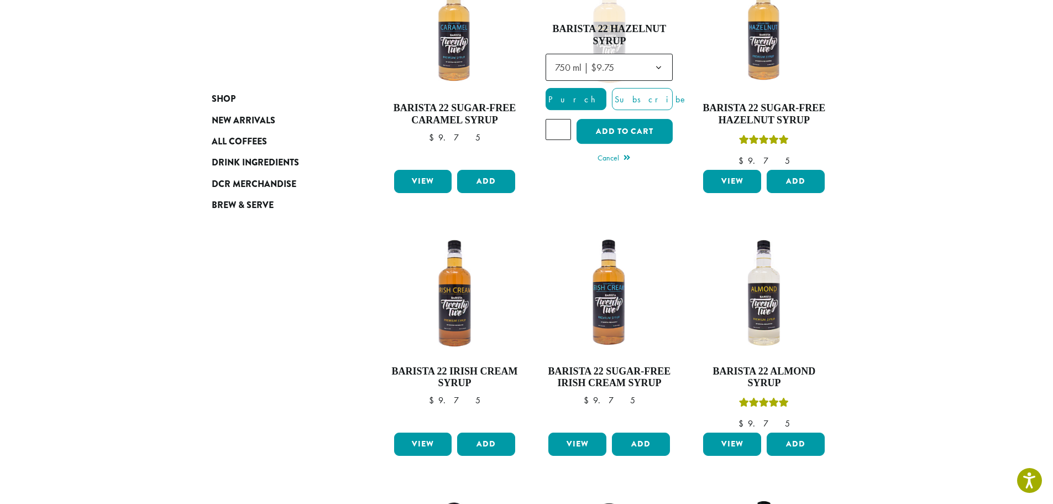 This screenshot has width=1053, height=504. I want to click on h4: Barista 22 Irish Cream Syrup, so click(455, 377).